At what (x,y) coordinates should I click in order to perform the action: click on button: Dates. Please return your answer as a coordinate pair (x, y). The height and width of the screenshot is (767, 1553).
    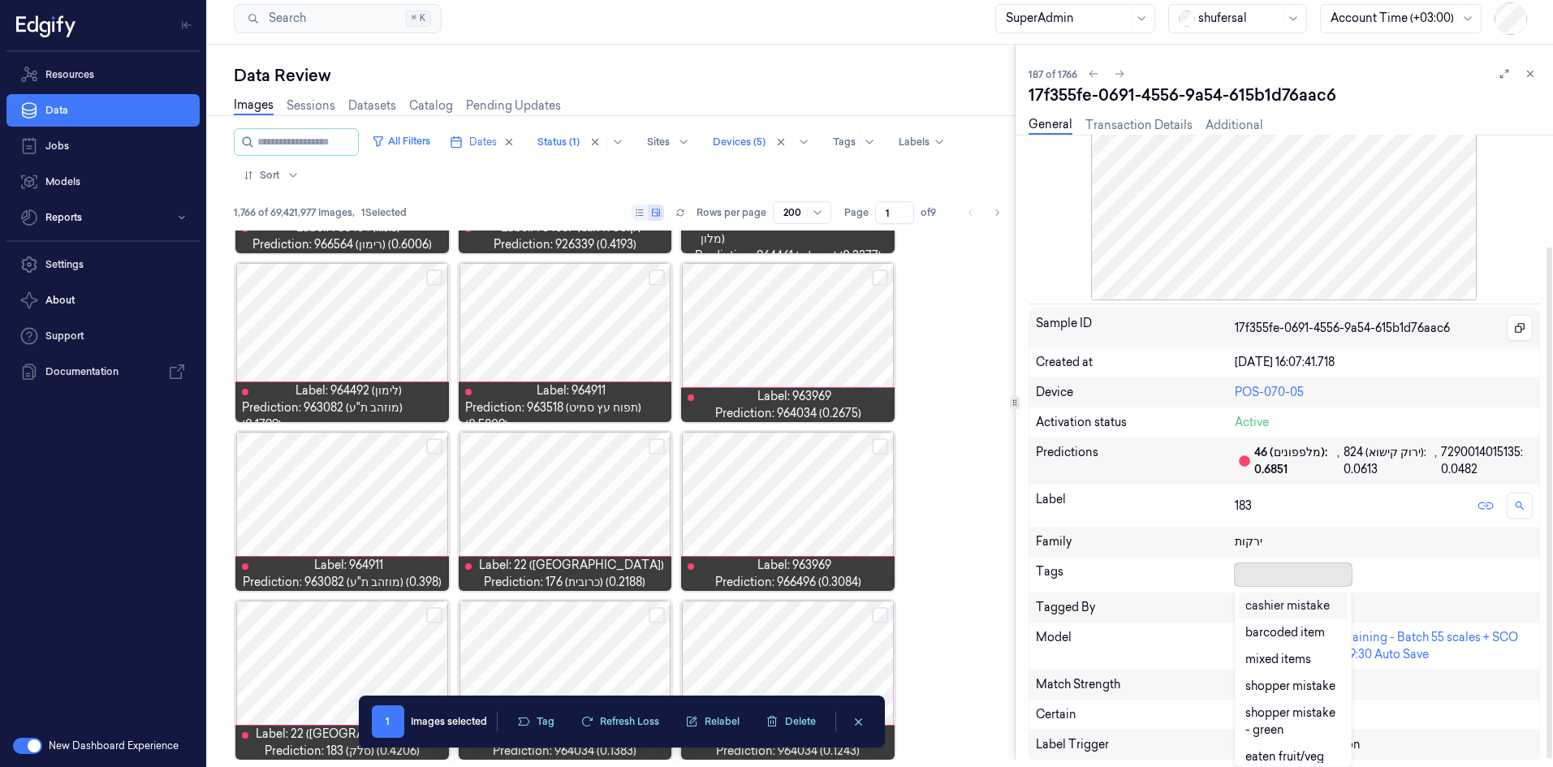
    Looking at the image, I should click on (482, 142).